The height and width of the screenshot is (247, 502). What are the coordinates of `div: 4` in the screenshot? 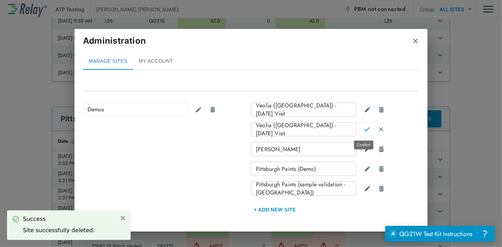 It's located at (8, 8).